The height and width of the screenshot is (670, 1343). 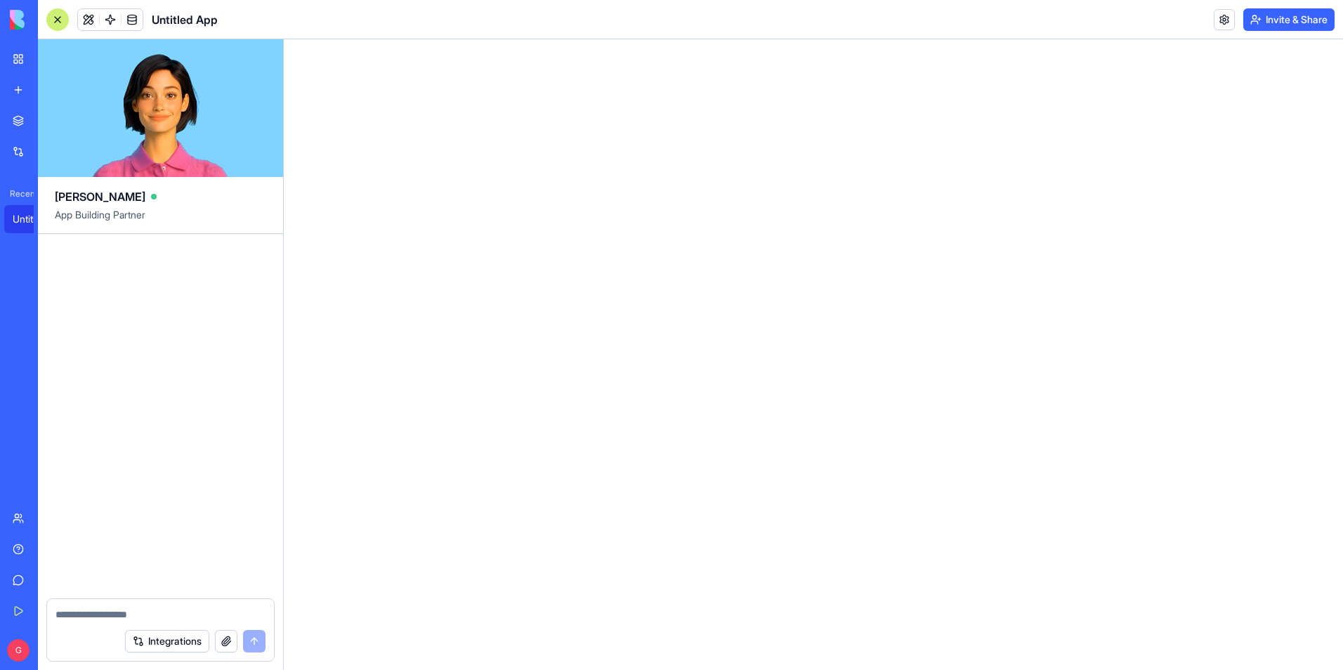 What do you see at coordinates (1289, 20) in the screenshot?
I see `button: Invite & Share` at bounding box center [1289, 20].